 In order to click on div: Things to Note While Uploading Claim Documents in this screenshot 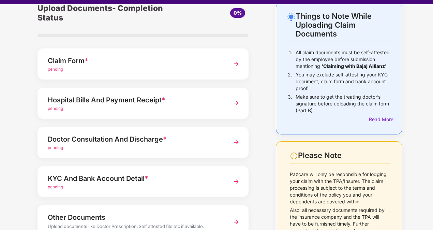, I will do `click(343, 25)`.